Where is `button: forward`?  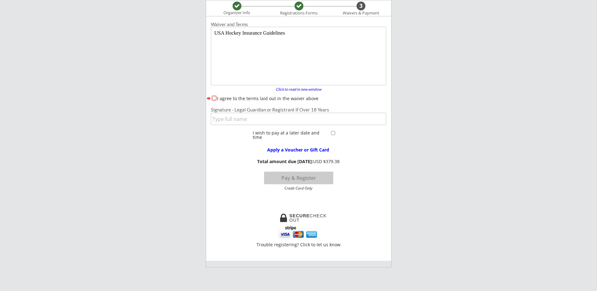
button: forward is located at coordinates (209, 98).